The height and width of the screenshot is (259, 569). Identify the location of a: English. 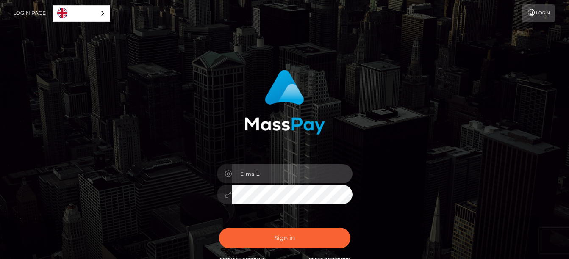
(81, 13).